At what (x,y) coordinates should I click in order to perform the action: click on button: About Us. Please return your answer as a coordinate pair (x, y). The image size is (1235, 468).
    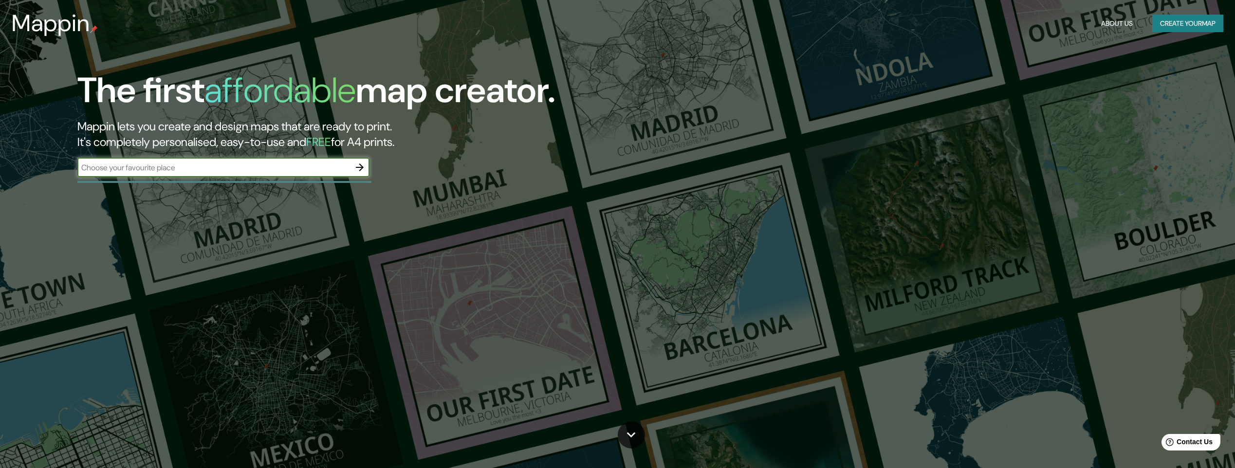
    Looking at the image, I should click on (1117, 23).